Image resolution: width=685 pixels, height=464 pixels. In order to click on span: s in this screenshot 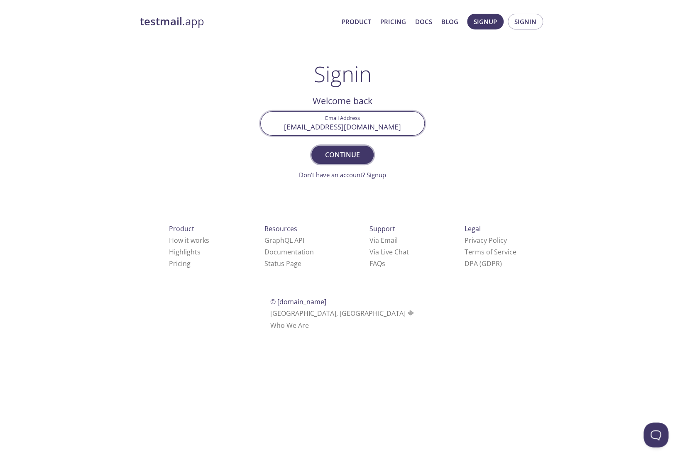, I will do `click(384, 264)`.